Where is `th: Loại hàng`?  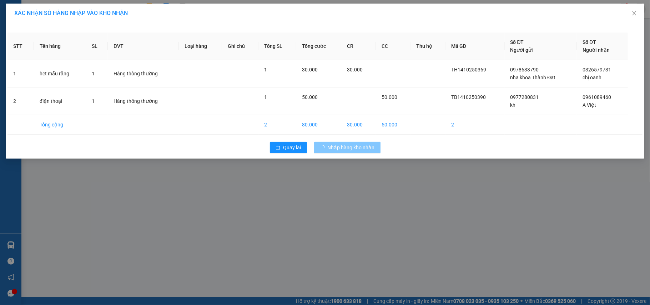
th: Loại hàng is located at coordinates (200, 46).